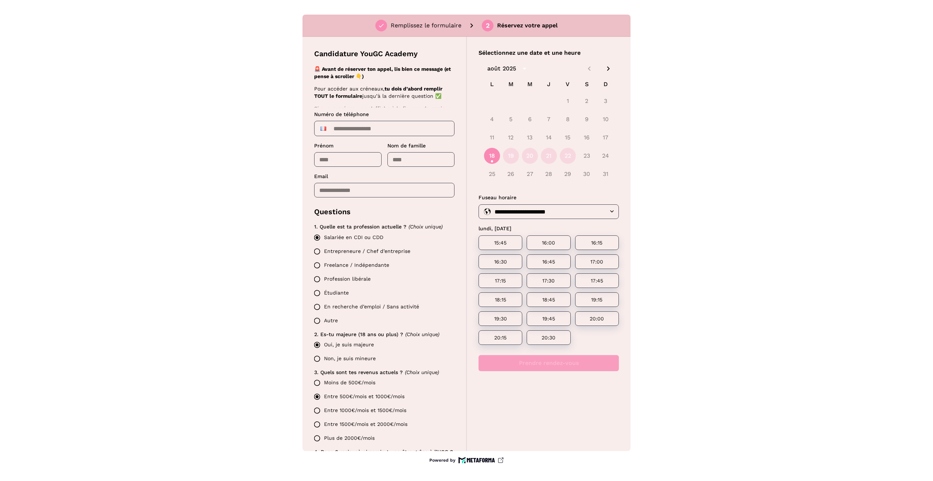 The height and width of the screenshot is (481, 933). I want to click on p: Powered by, so click(443, 460).